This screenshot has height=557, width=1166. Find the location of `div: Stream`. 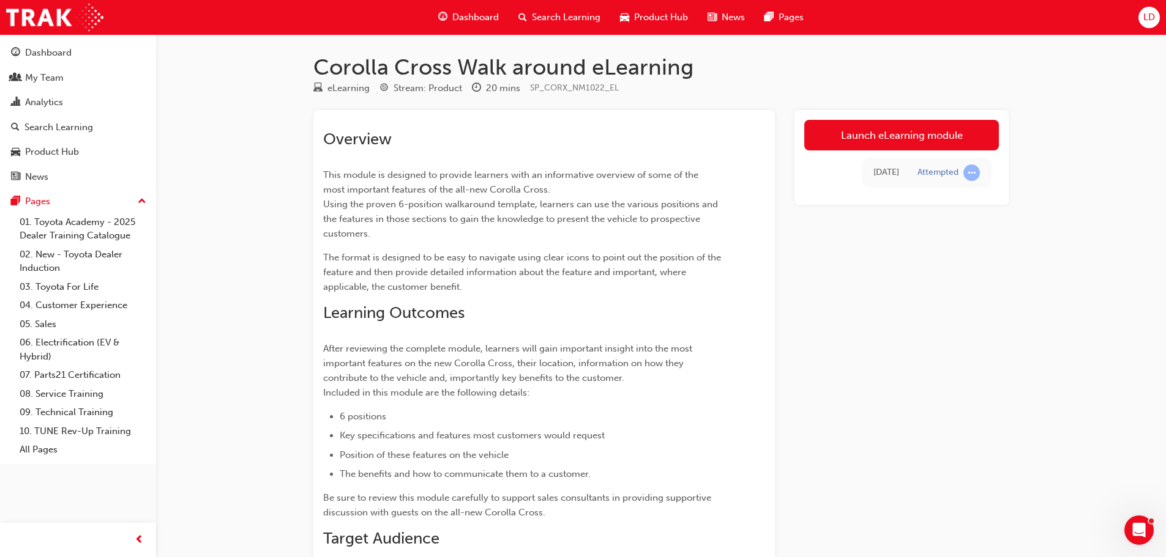

div: Stream is located at coordinates (420, 88).